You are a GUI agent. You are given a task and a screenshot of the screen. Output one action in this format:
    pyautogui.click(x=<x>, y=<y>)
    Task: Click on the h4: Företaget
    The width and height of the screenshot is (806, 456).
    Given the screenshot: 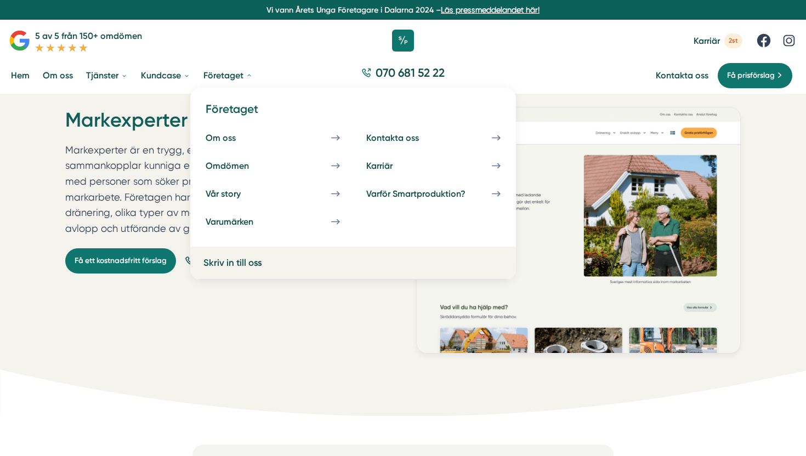 What is the action you would take?
    pyautogui.click(x=353, y=113)
    